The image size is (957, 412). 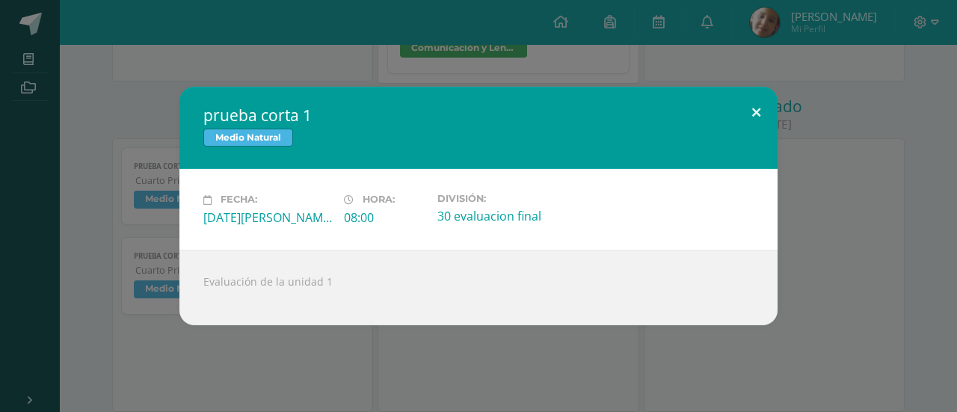 I want to click on button: Close (Esc), so click(x=756, y=112).